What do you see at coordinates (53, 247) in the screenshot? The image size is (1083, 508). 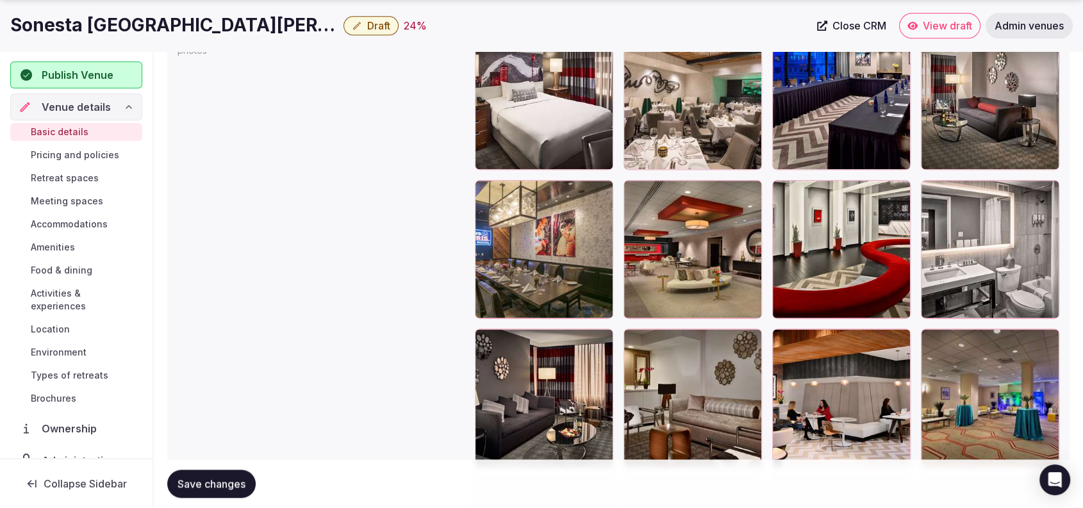 I see `span: Amenities` at bounding box center [53, 247].